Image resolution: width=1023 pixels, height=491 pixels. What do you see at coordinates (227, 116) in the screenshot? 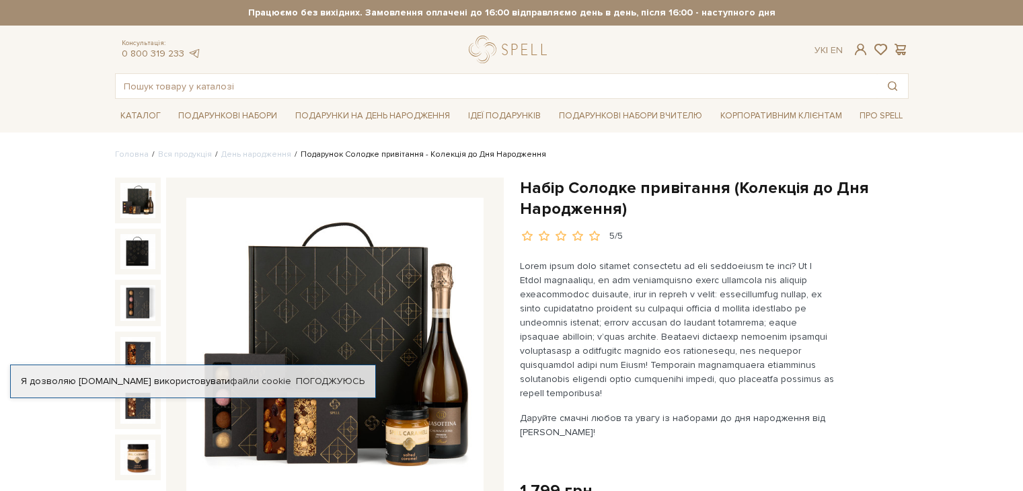
I see `a: Подарункові набори` at bounding box center [227, 116].